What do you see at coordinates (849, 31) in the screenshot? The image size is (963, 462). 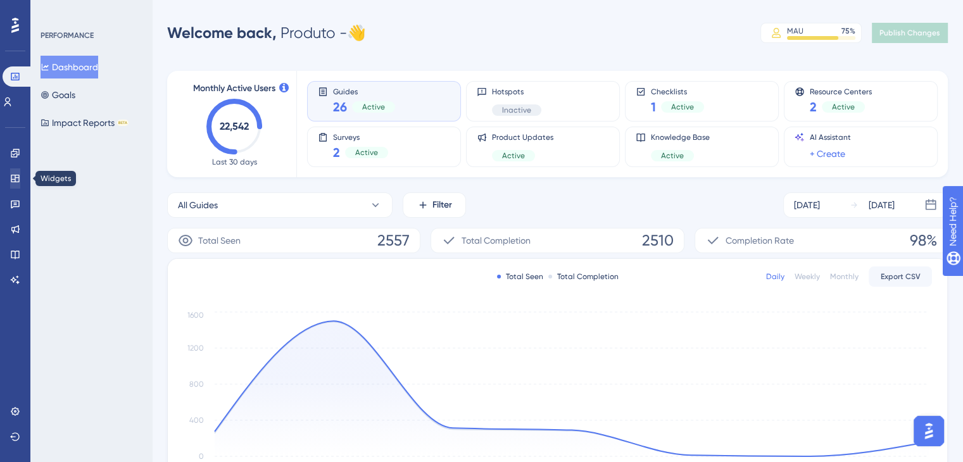 I see `div: 75 %` at bounding box center [849, 31].